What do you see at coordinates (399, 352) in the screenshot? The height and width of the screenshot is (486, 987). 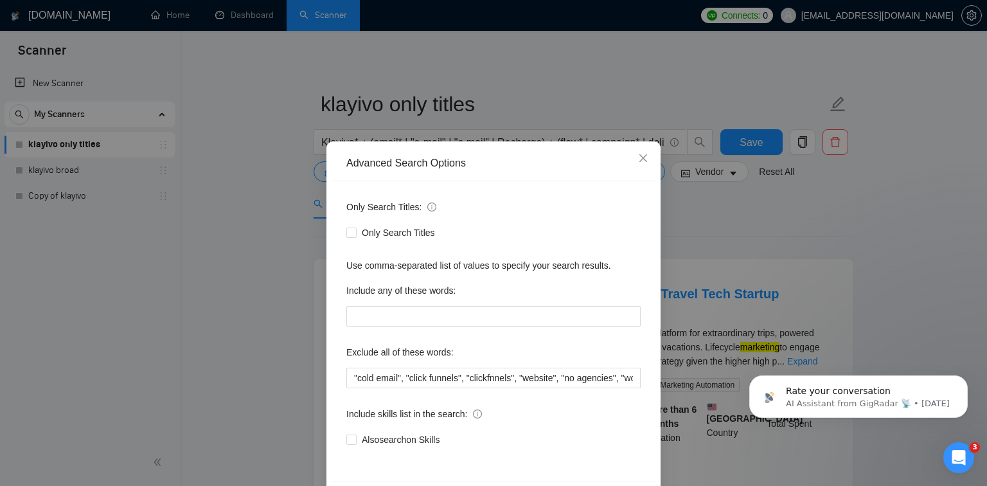 I see `label: Exclude all of these words:` at bounding box center [399, 352].